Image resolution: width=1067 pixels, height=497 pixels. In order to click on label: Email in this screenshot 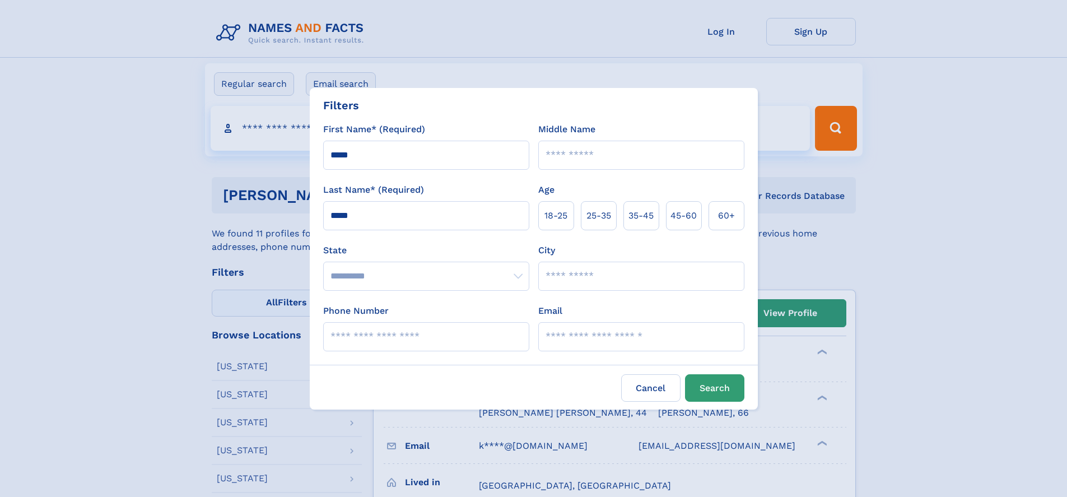, I will do `click(550, 311)`.